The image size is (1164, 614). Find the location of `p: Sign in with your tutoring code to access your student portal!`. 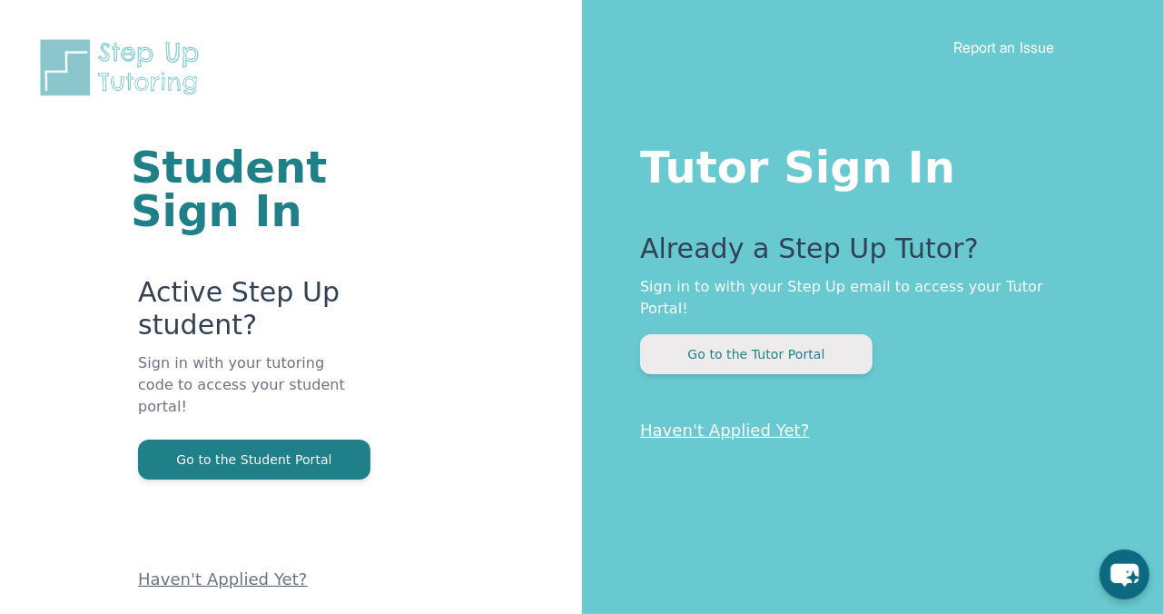

p: Sign in with your tutoring code to access your student portal! is located at coordinates (251, 396).